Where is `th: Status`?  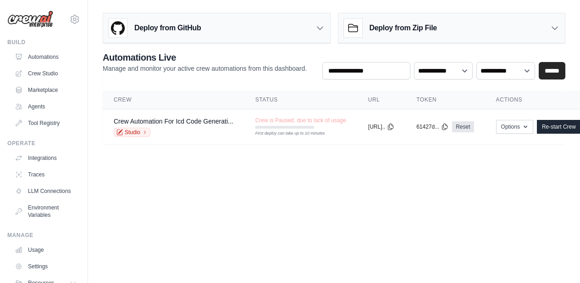
th: Status is located at coordinates (301, 100).